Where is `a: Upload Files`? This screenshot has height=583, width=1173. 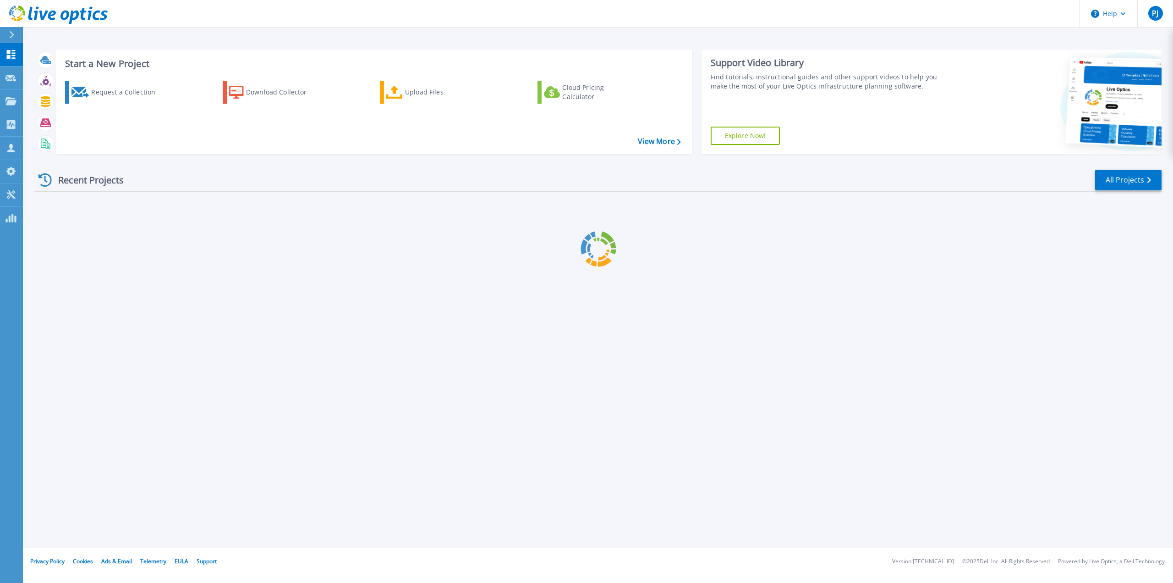 a: Upload Files is located at coordinates (431, 92).